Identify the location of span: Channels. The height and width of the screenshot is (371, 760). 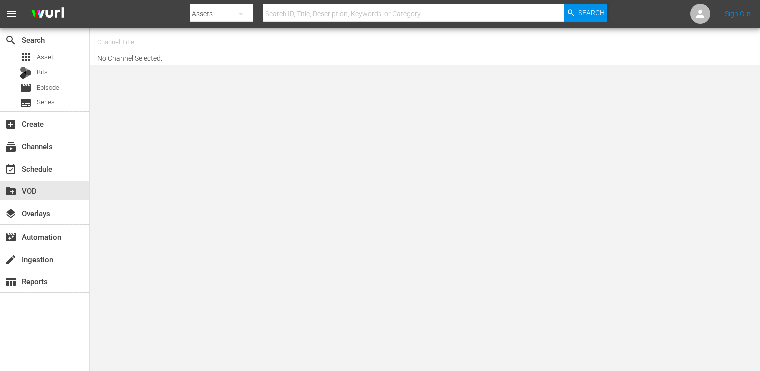
(11, 147).